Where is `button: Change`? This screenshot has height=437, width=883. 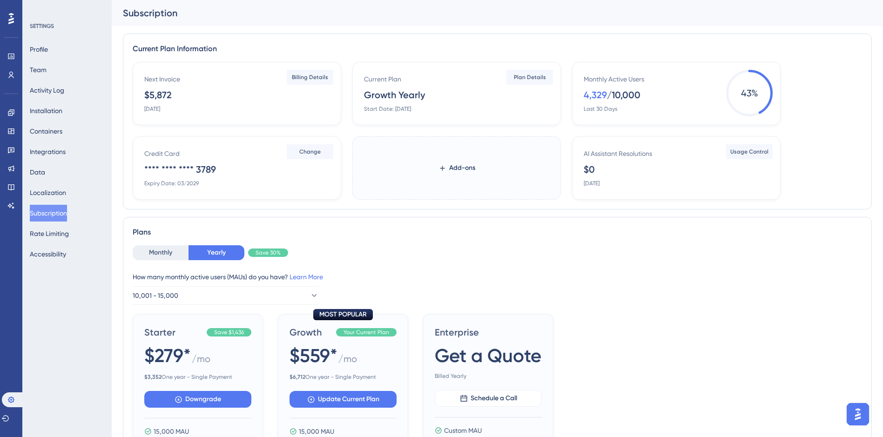
button: Change is located at coordinates (310, 152).